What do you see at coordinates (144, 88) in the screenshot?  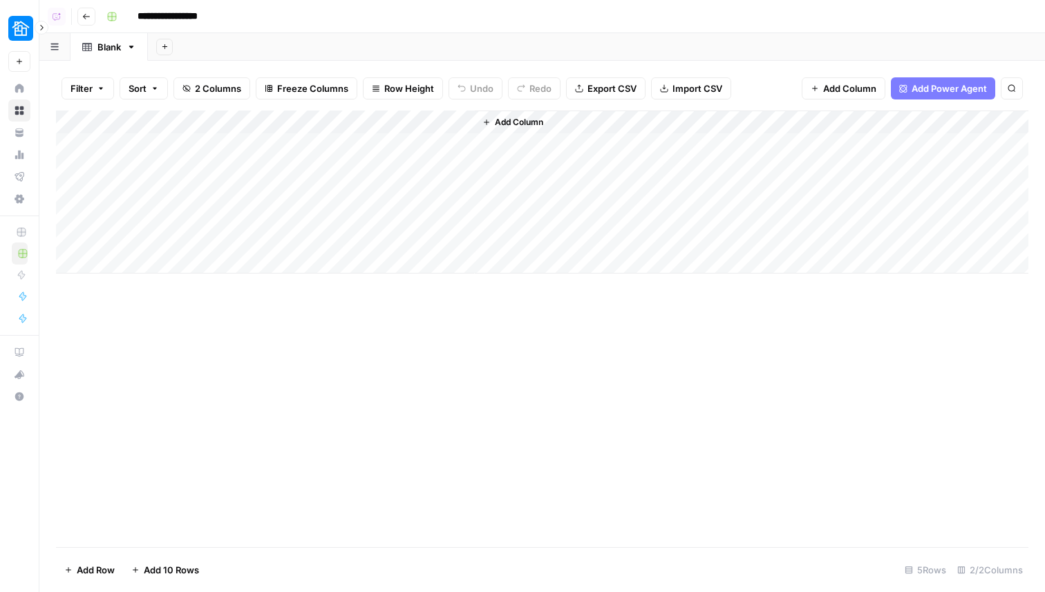 I see `button: Sort` at bounding box center [144, 88].